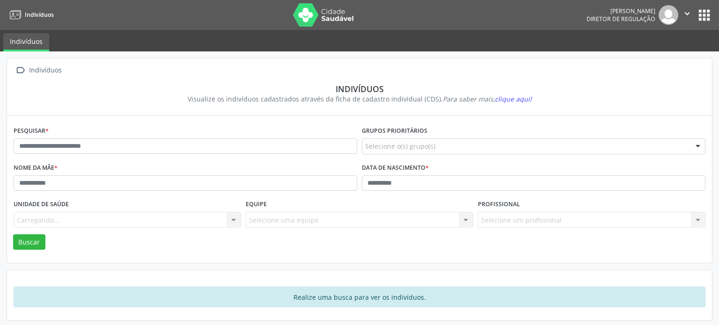 The width and height of the screenshot is (719, 325). Describe the element at coordinates (36, 168) in the screenshot. I see `label: Nome da mãe` at that location.